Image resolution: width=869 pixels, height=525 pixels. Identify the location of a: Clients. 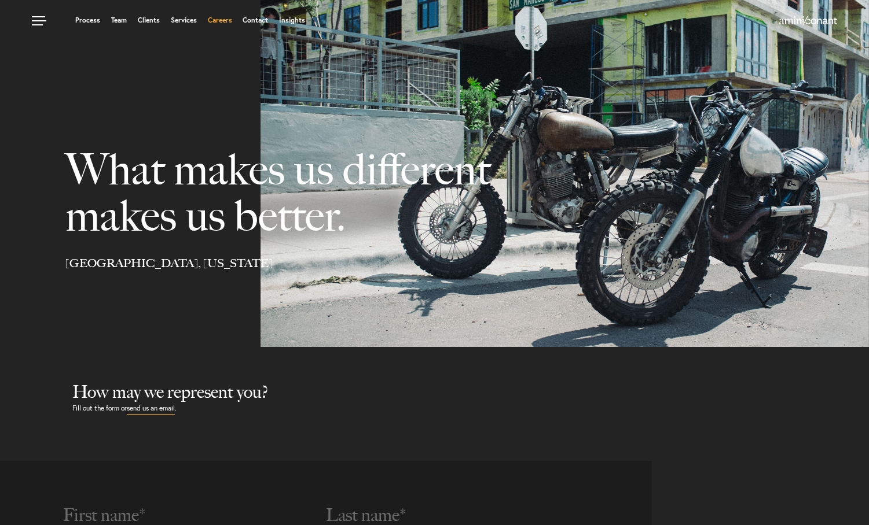
(149, 20).